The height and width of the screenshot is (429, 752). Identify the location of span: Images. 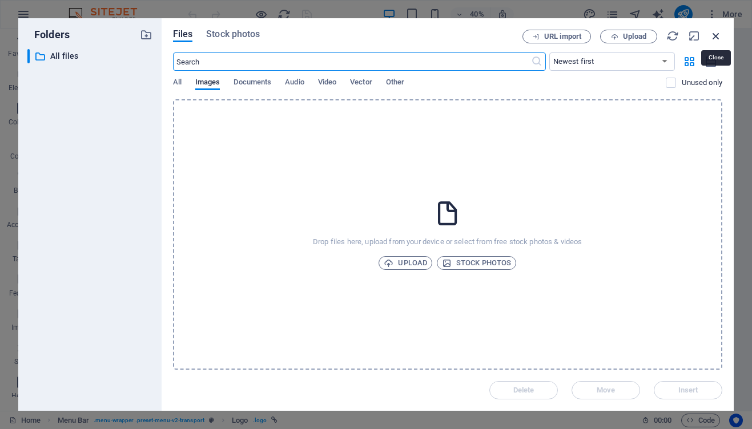
(208, 83).